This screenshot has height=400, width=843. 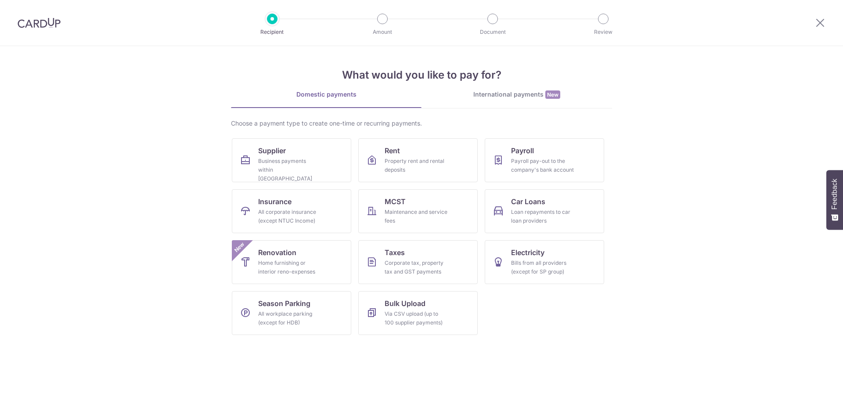 What do you see at coordinates (418, 160) in the screenshot?
I see `a: RentProperty rent and rental deposits` at bounding box center [418, 160].